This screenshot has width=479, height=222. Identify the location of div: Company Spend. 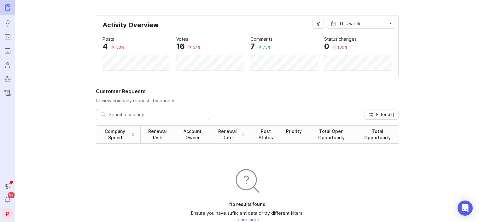
(115, 134).